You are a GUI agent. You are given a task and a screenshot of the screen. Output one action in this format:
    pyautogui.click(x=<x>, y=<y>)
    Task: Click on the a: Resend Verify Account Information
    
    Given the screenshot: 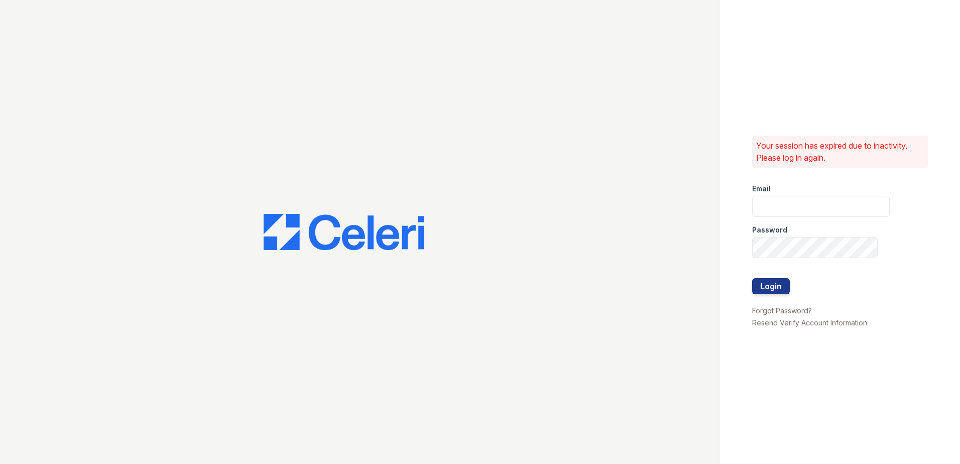 What is the action you would take?
    pyautogui.click(x=809, y=322)
    